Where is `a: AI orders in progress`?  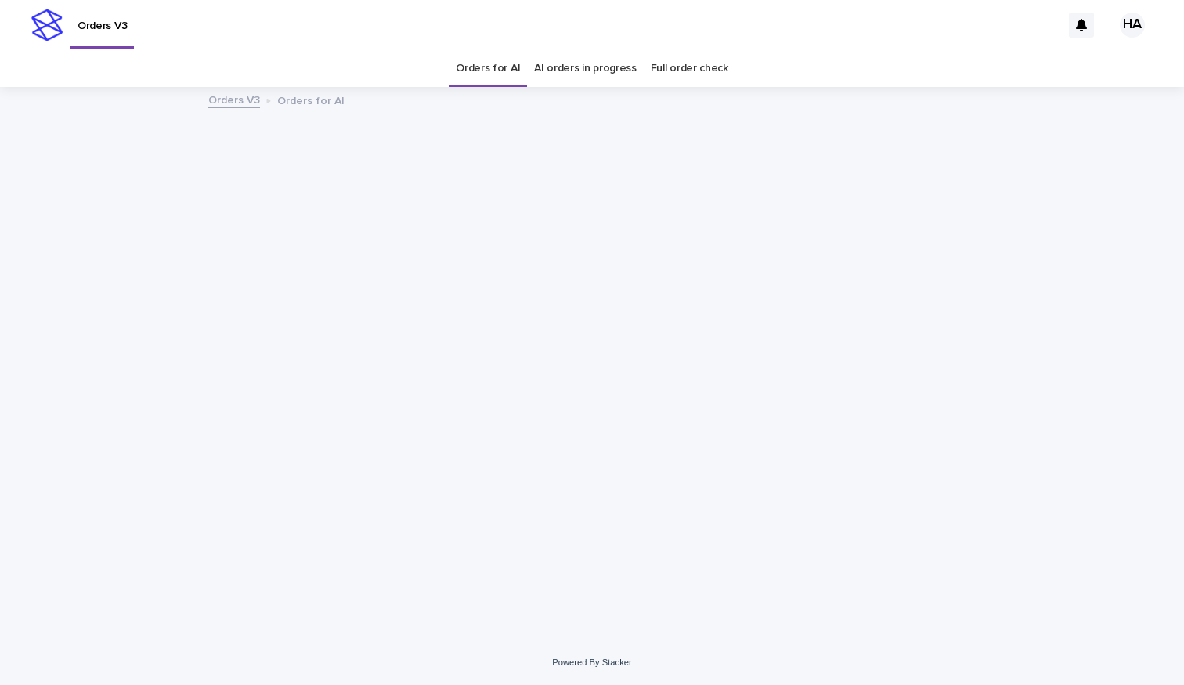 a: AI orders in progress is located at coordinates (585, 68).